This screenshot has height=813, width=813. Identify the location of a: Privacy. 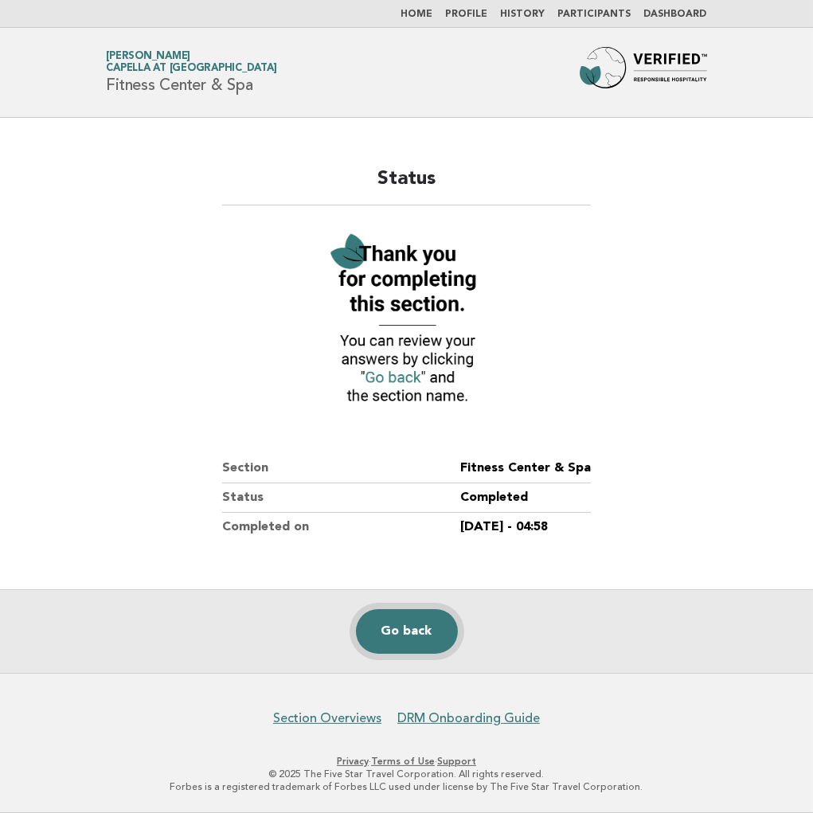
(353, 761).